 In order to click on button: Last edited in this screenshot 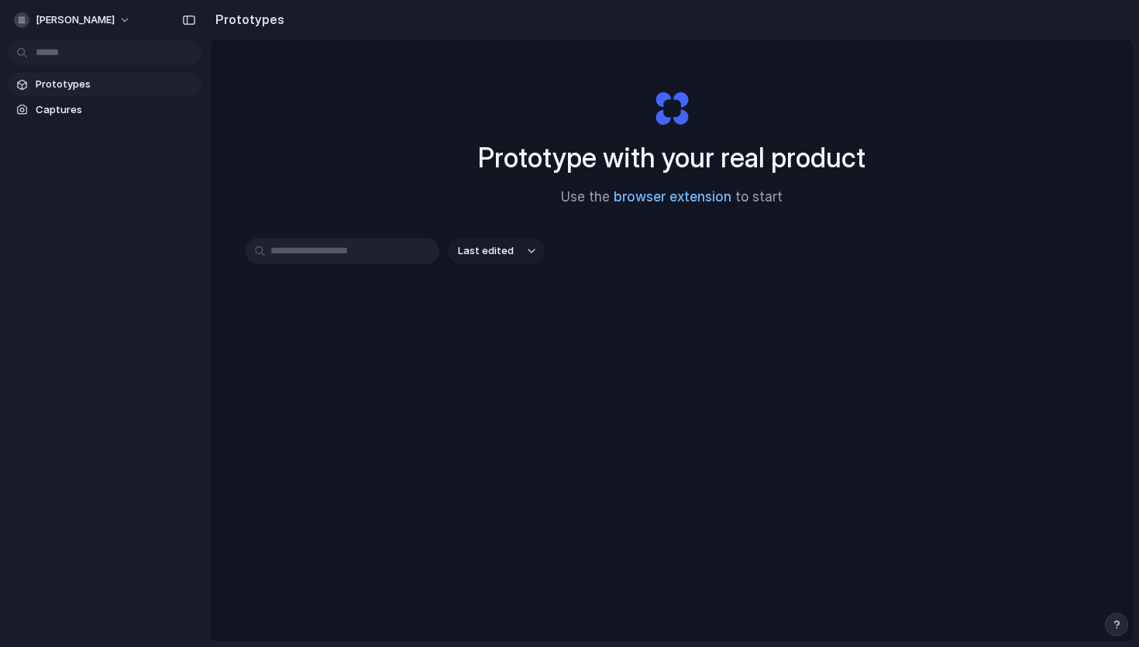, I will do `click(497, 251)`.